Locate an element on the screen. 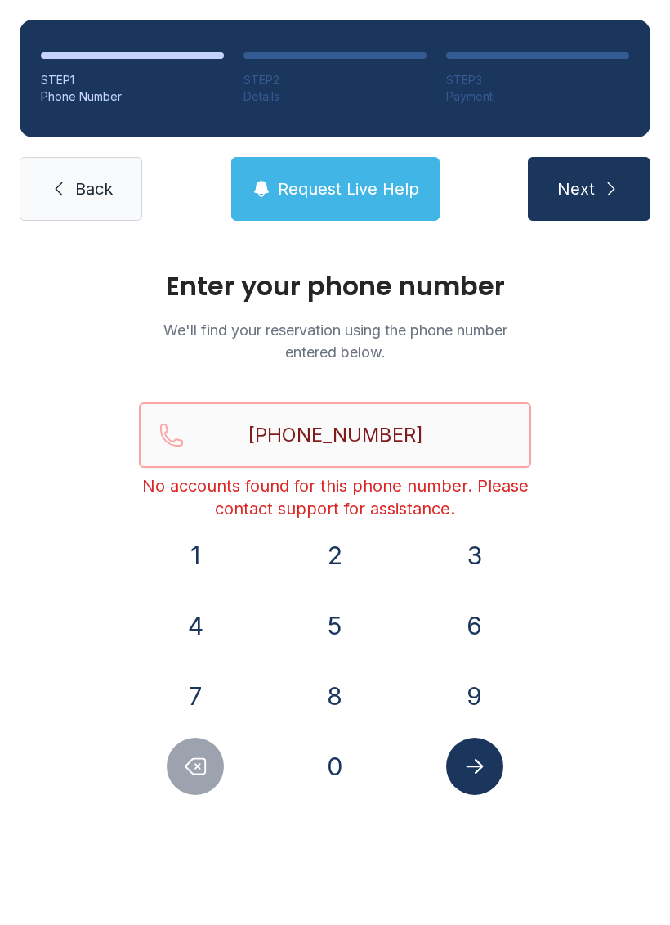 The width and height of the screenshot is (670, 925). button: 1 is located at coordinates (195, 555).